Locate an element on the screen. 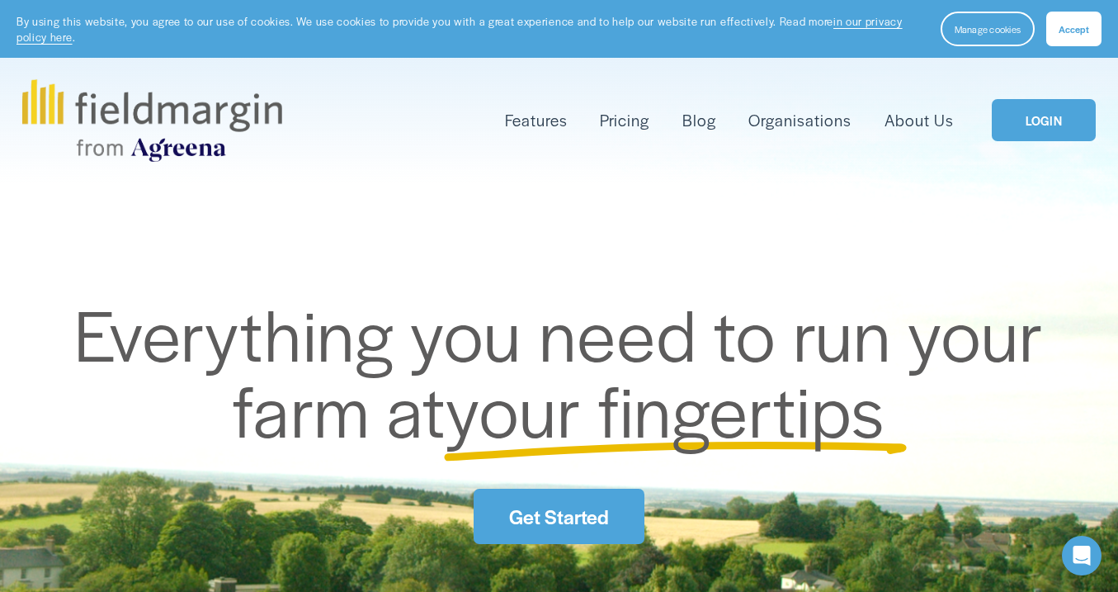  span: LOGIN is located at coordinates (1044, 120).